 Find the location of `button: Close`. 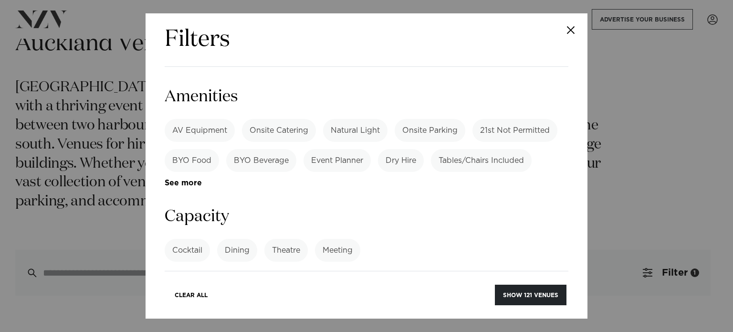

button: Close is located at coordinates (571, 30).